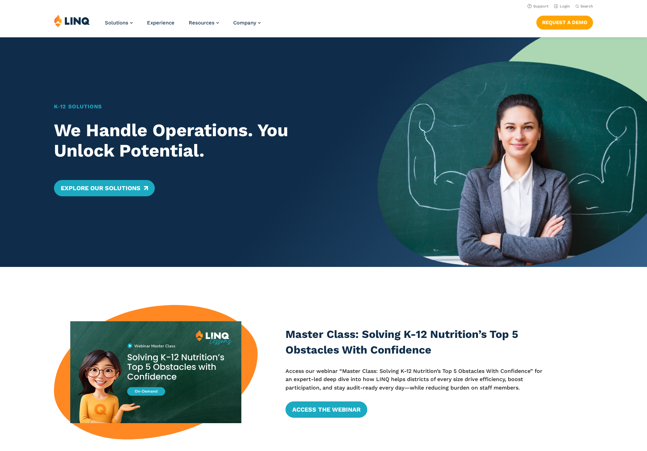 The width and height of the screenshot is (647, 451). I want to click on p: Access our webinar “Master Class: Solving K-12 Nutrition’s Top 5 Obstacles With Confidence” for a..., so click(416, 379).